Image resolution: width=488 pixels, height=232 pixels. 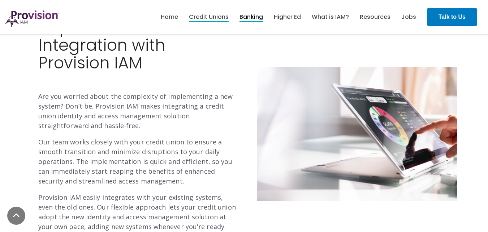 I want to click on a: Credit Unions, so click(x=209, y=17).